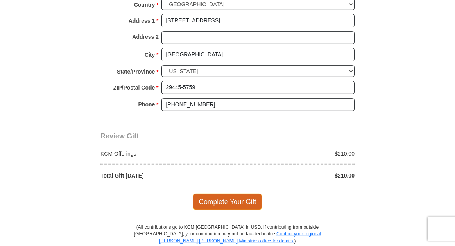 The height and width of the screenshot is (246, 455). What do you see at coordinates (162, 154) in the screenshot?
I see `div: KCM Offerings` at bounding box center [162, 154].